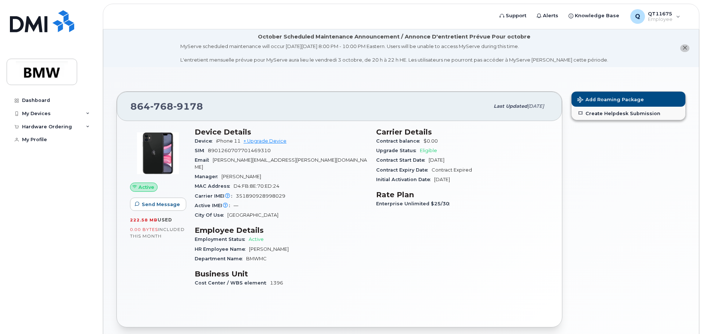  I want to click on a: Create Helpdesk Submission, so click(628, 113).